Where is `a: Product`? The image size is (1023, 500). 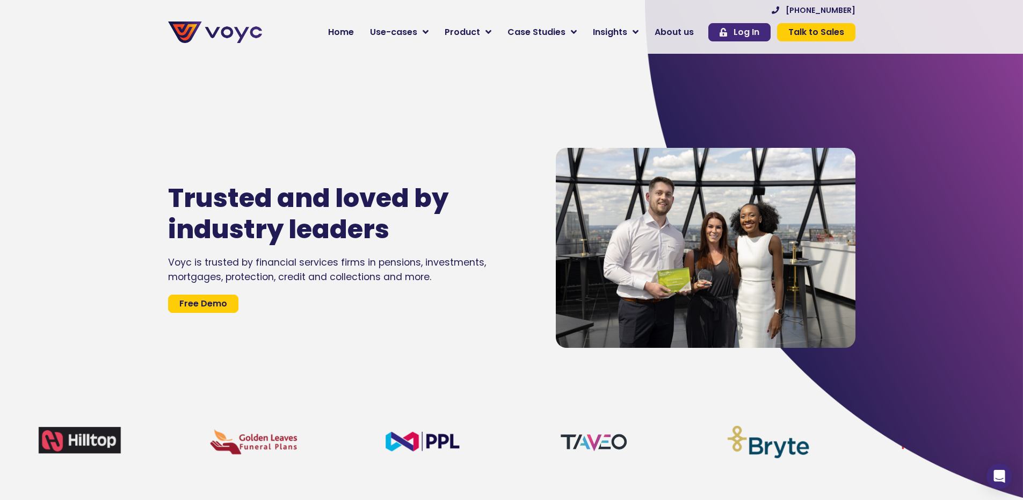 a: Product is located at coordinates (468, 32).